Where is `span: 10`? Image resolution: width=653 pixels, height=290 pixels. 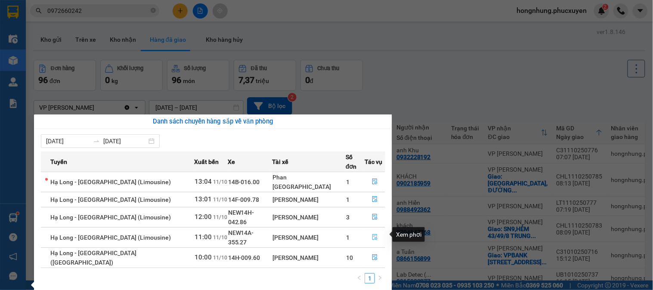
span: 10 is located at coordinates (349, 258).